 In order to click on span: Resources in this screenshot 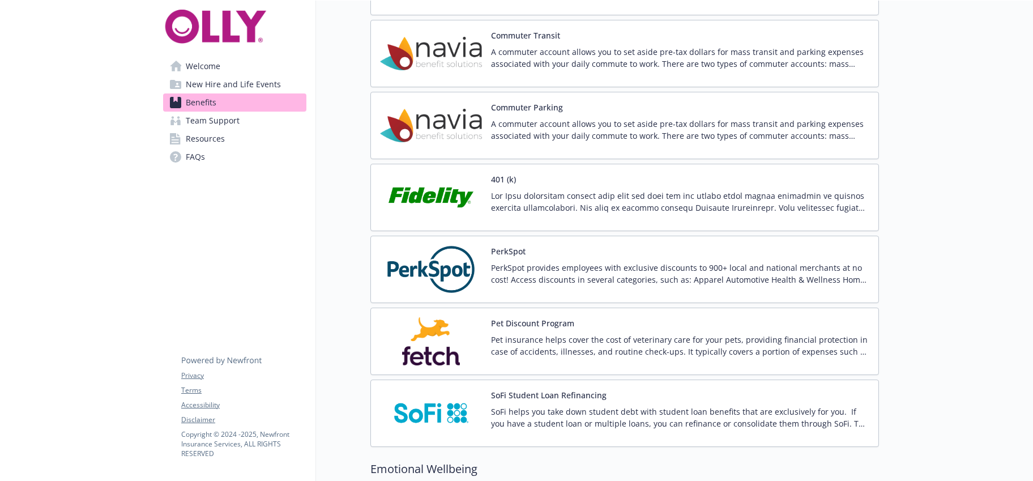, I will do `click(205, 139)`.